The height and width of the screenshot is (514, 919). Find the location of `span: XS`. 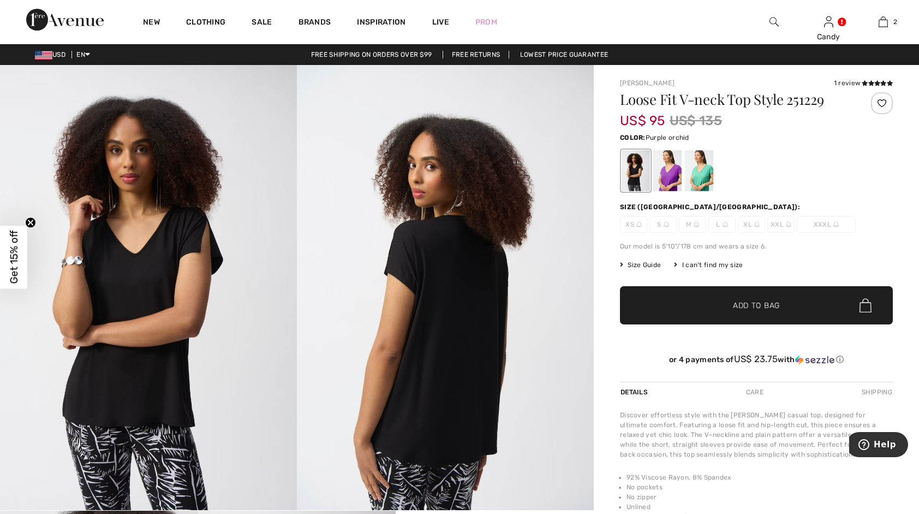

span: XS is located at coordinates (634, 224).